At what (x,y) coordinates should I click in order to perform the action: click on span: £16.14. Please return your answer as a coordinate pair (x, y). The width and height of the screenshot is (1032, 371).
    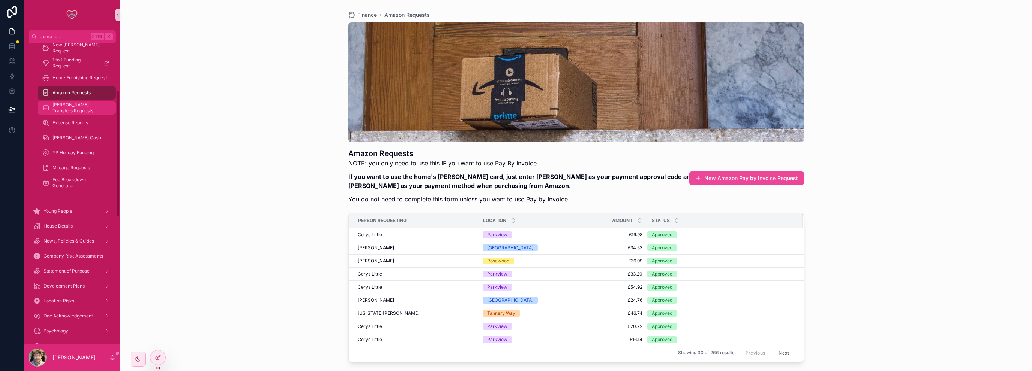
    Looking at the image, I should click on (606, 340).